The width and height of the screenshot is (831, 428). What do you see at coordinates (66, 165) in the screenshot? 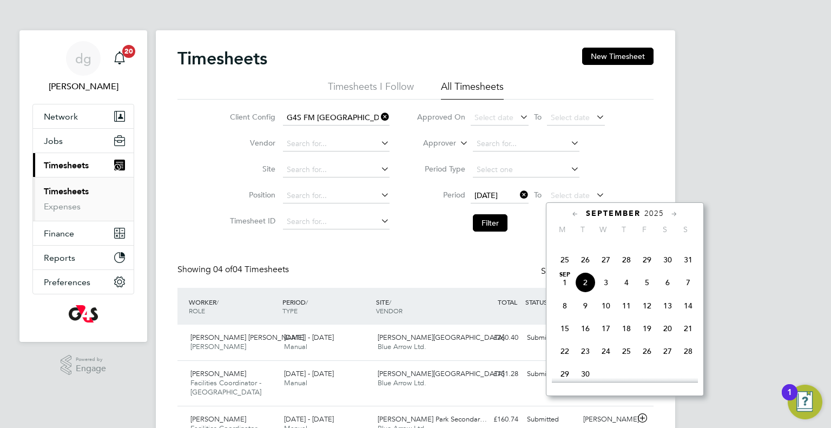
I see `span: Timesheets` at bounding box center [66, 165].